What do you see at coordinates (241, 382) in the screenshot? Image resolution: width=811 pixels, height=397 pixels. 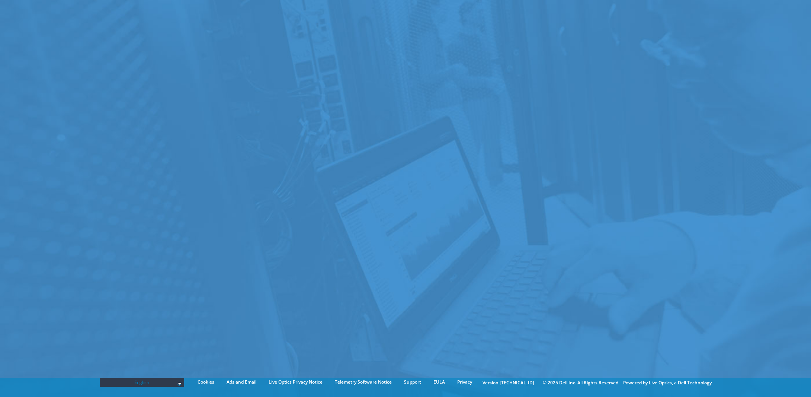 I see `a: Ads and Email` at bounding box center [241, 382].